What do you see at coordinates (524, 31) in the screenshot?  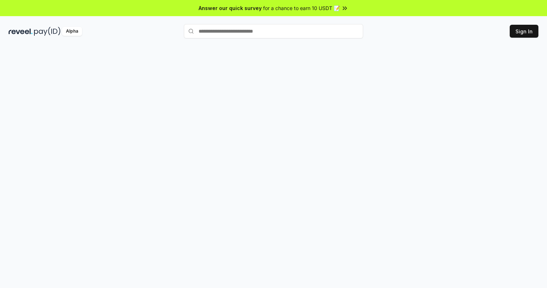 I see `button: Sign In` at bounding box center [524, 31].